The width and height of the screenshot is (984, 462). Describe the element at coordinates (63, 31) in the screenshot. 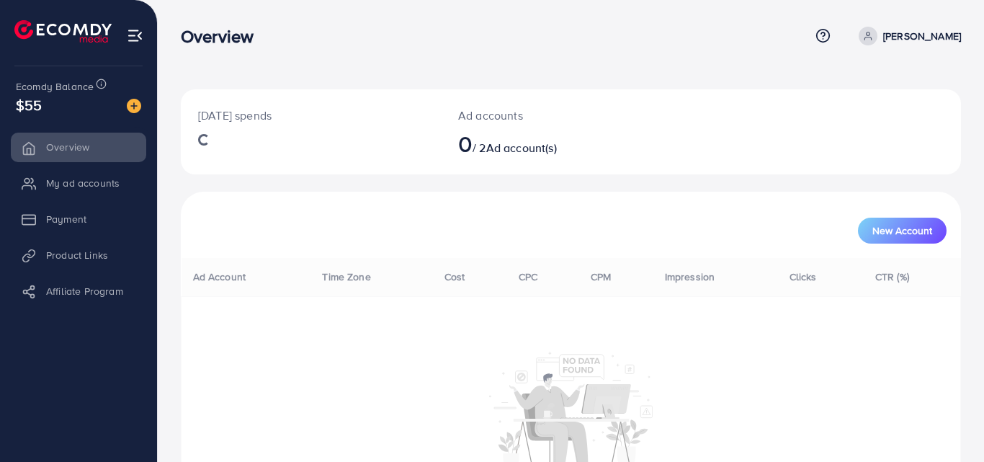

I see `img: logo` at that location.